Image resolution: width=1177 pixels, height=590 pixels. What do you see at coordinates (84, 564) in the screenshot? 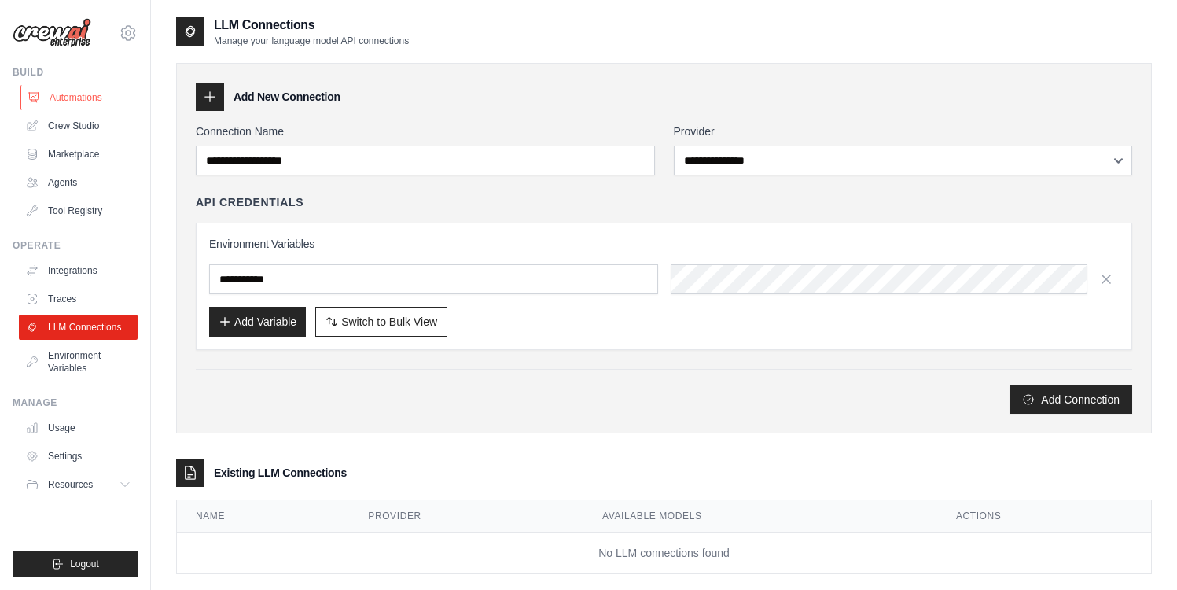
I see `span: Logout` at bounding box center [84, 564].